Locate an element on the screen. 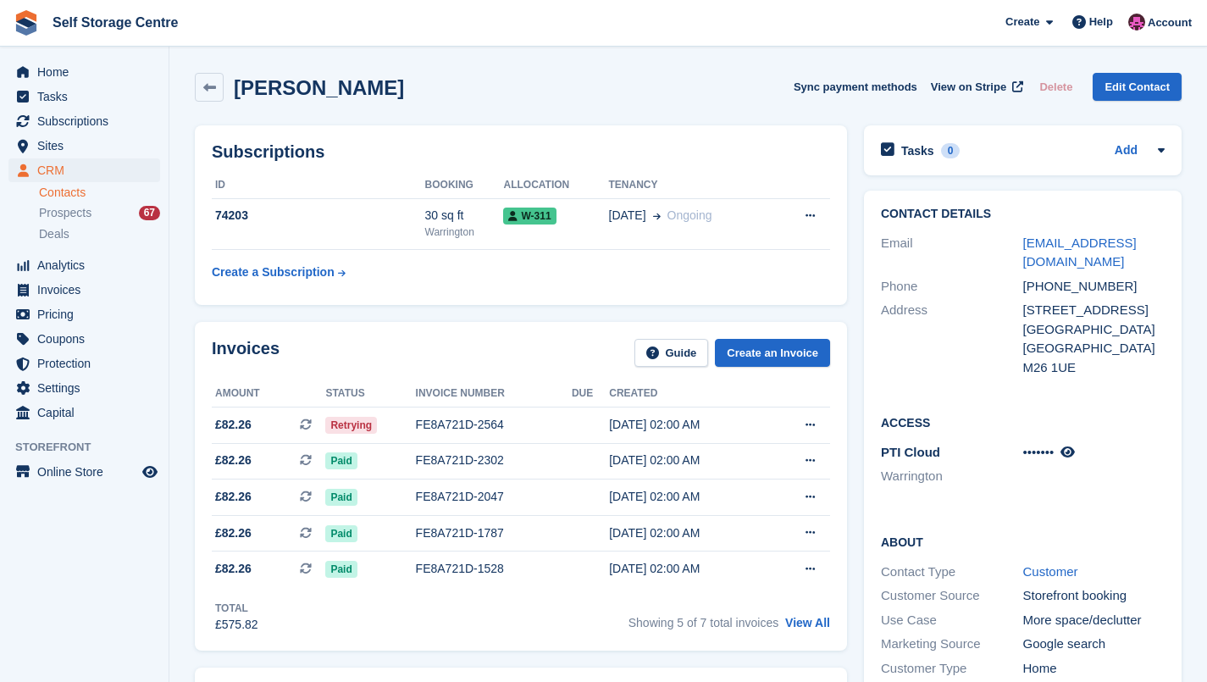  span: Storefront is located at coordinates (91, 447).